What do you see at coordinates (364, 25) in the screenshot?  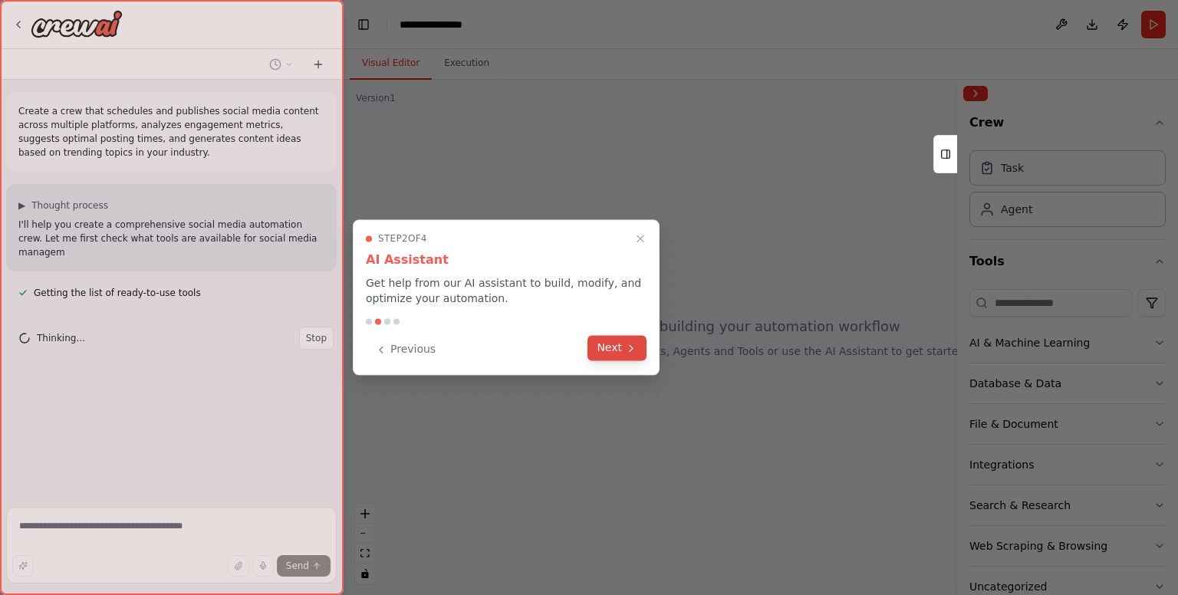 I see `button: Hide left sidebar` at bounding box center [364, 25].